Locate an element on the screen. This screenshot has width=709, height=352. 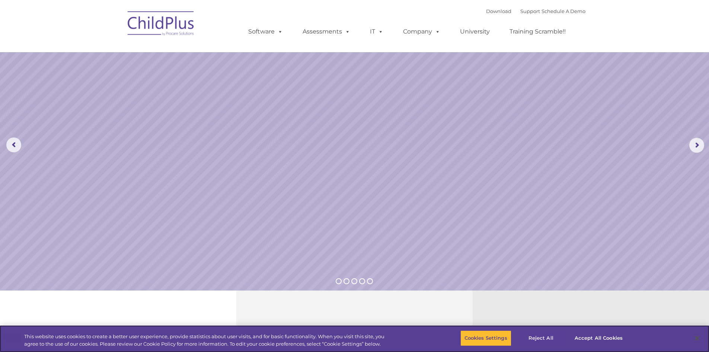
a: Software is located at coordinates (265, 32).